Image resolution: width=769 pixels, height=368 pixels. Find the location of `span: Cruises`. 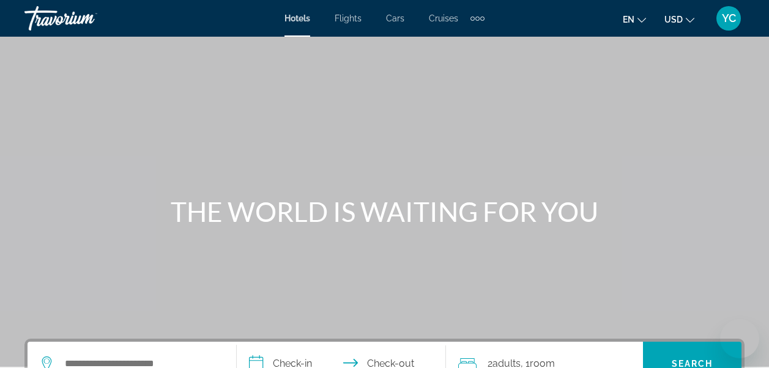

span: Cruises is located at coordinates (444, 18).